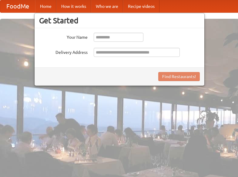 The image size is (238, 177). What do you see at coordinates (18, 6) in the screenshot?
I see `a: FoodMe` at bounding box center [18, 6].